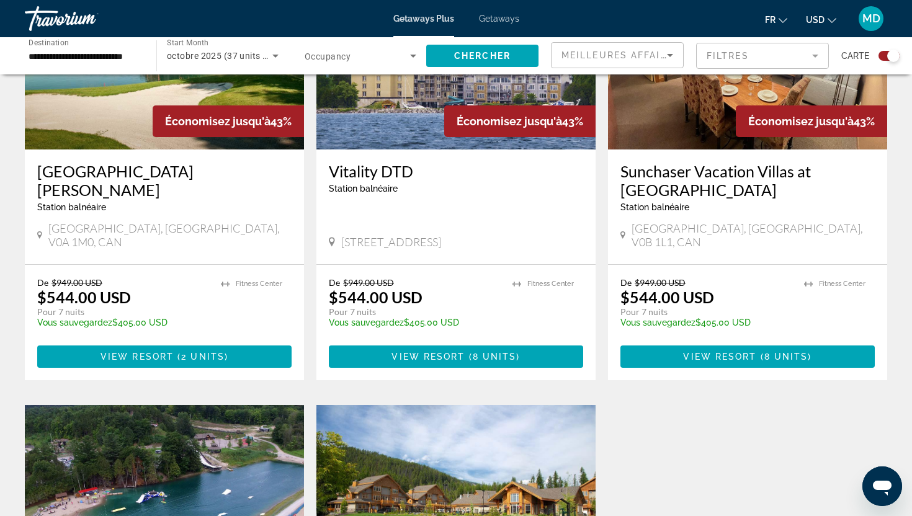 The image size is (912, 516). I want to click on button: Filter, so click(762, 56).